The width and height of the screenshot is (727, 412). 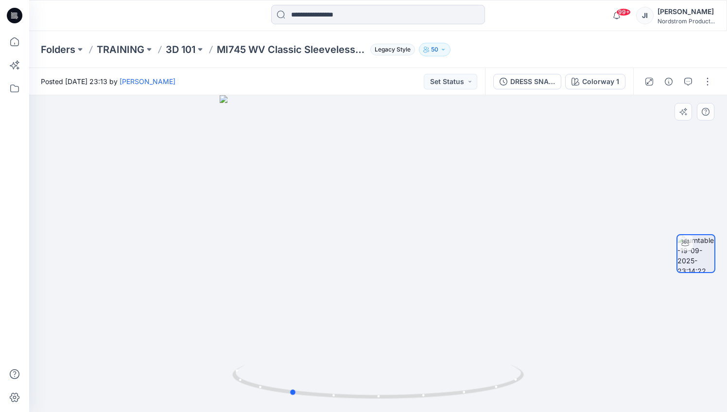 I want to click on div: Nordstrom Product..., so click(x=686, y=21).